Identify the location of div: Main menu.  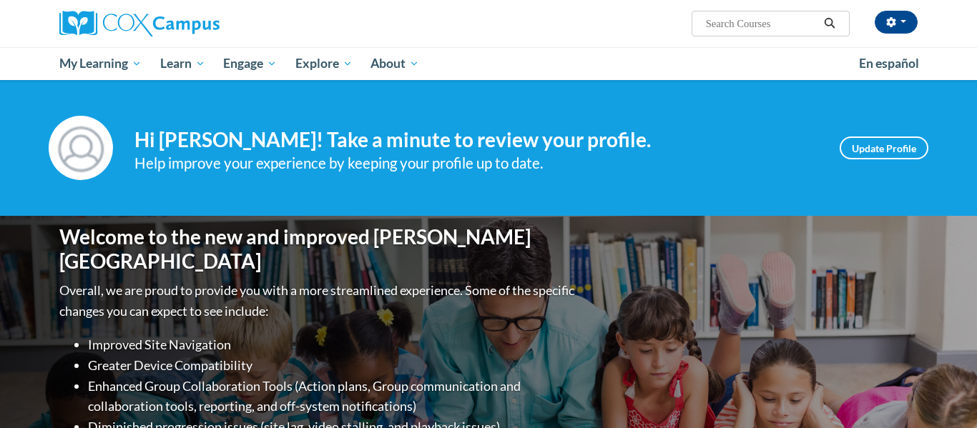
(488, 64).